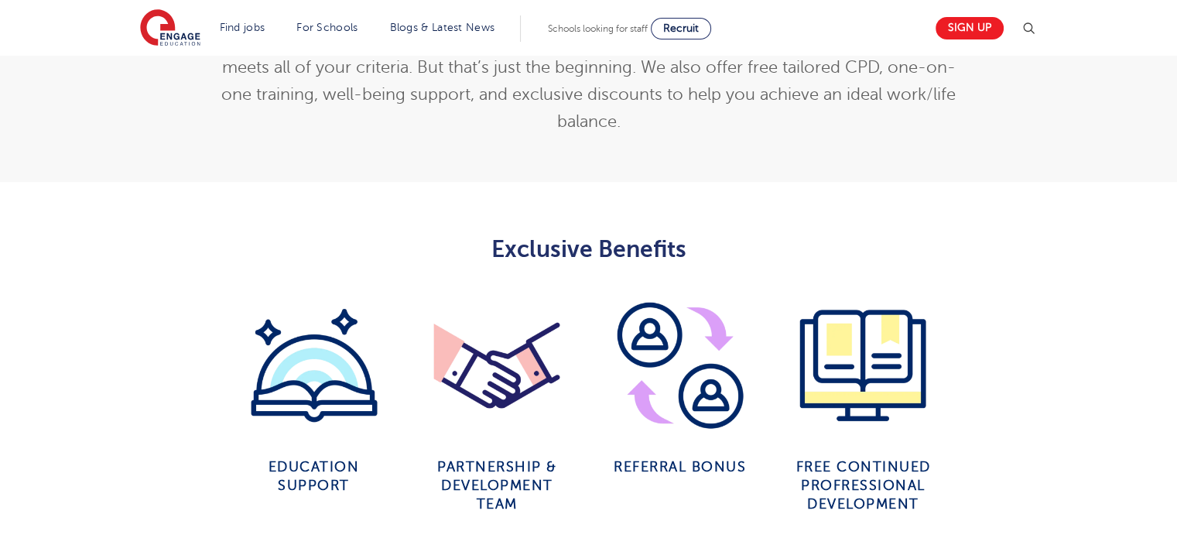 The image size is (1177, 538). What do you see at coordinates (497, 485) in the screenshot?
I see `a: Partnership & Development Team` at bounding box center [497, 485].